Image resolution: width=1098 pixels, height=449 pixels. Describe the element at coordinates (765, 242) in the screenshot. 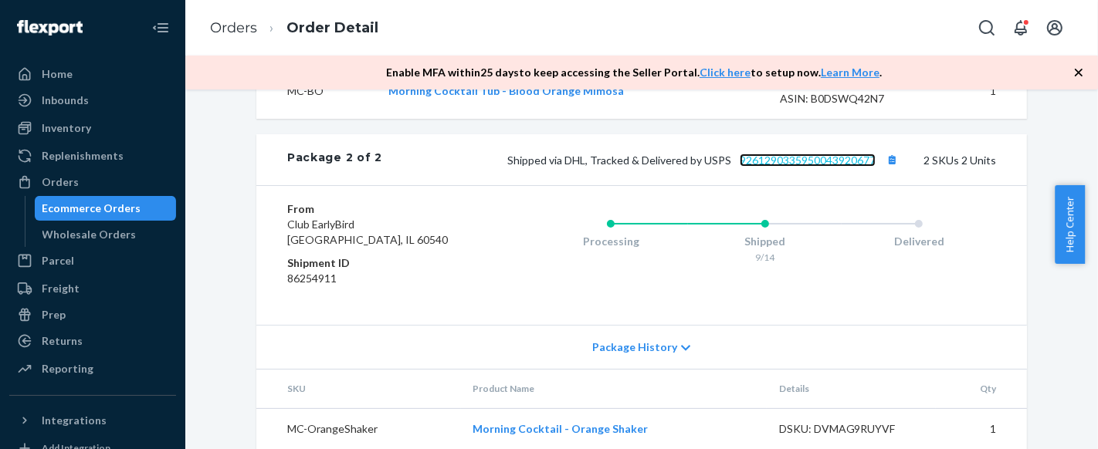

I see `div: Shipped` at that location.